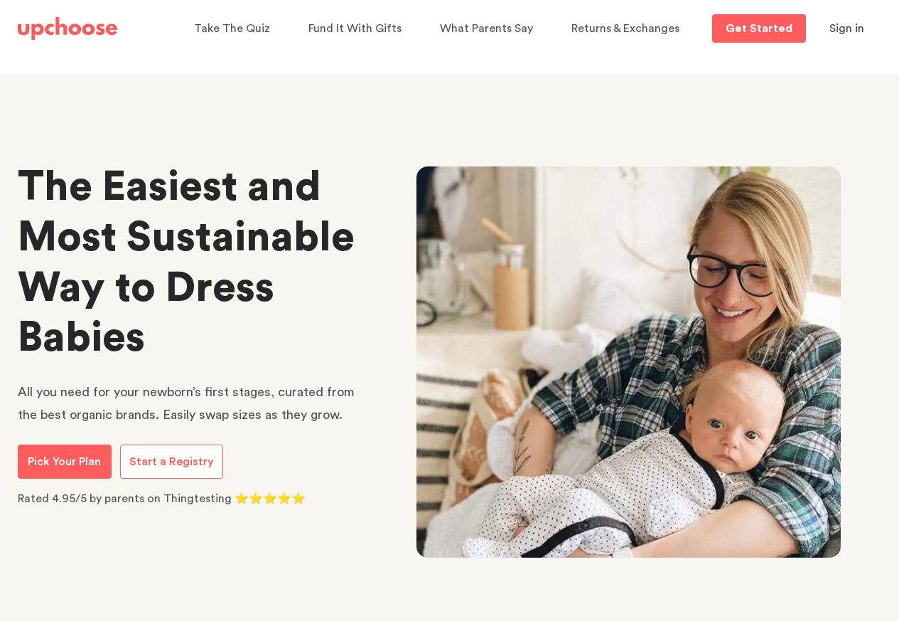 The height and width of the screenshot is (621, 899). What do you see at coordinates (65, 461) in the screenshot?
I see `a: Pick Your Plan` at bounding box center [65, 461].